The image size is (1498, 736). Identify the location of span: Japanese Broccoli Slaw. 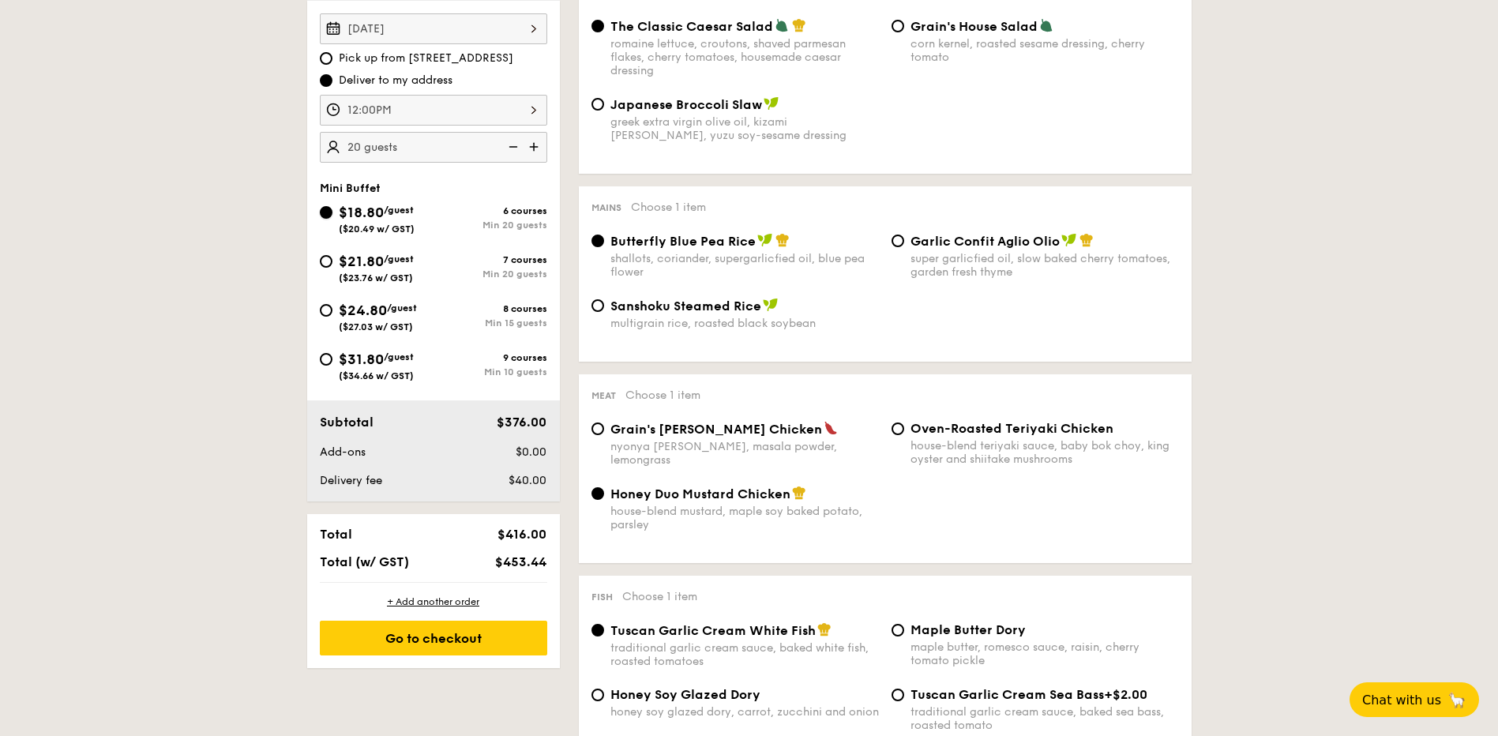
(686, 104).